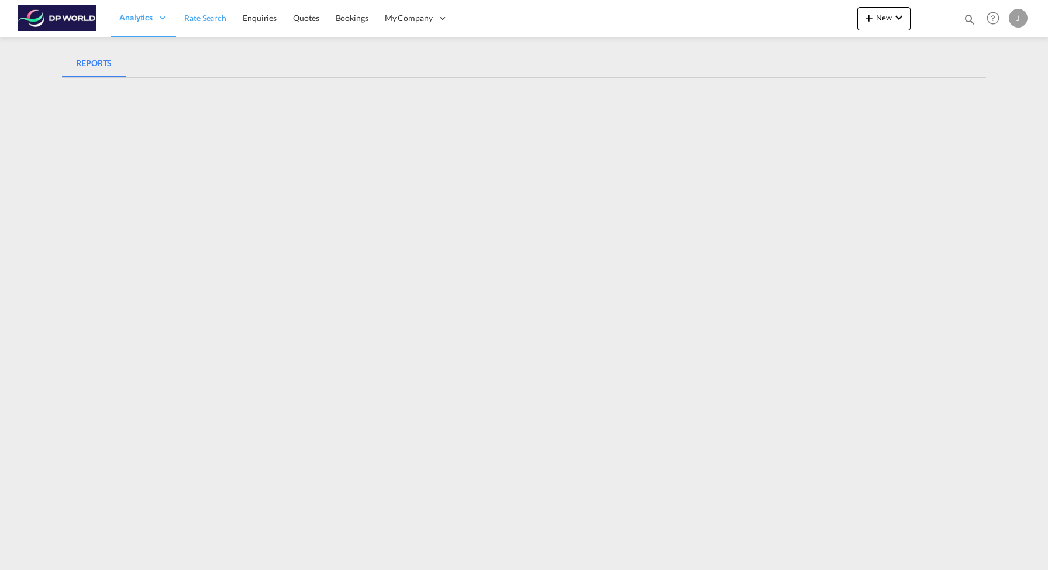  What do you see at coordinates (94, 63) in the screenshot?
I see `md-pagination-wrapper: Use the left and right arrow keys to navigate between tabs` at bounding box center [94, 63].